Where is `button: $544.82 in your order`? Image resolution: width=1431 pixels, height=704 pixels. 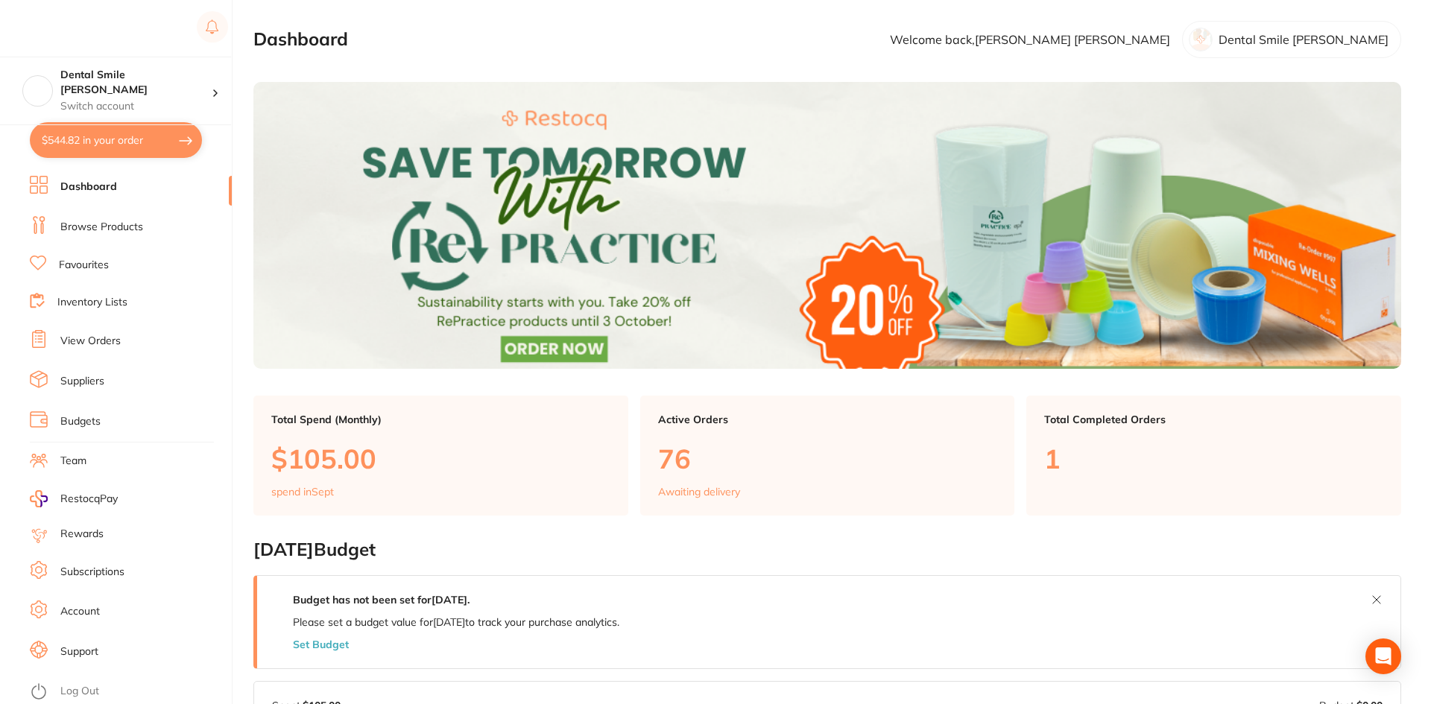 button: $544.82 in your order is located at coordinates (115, 140).